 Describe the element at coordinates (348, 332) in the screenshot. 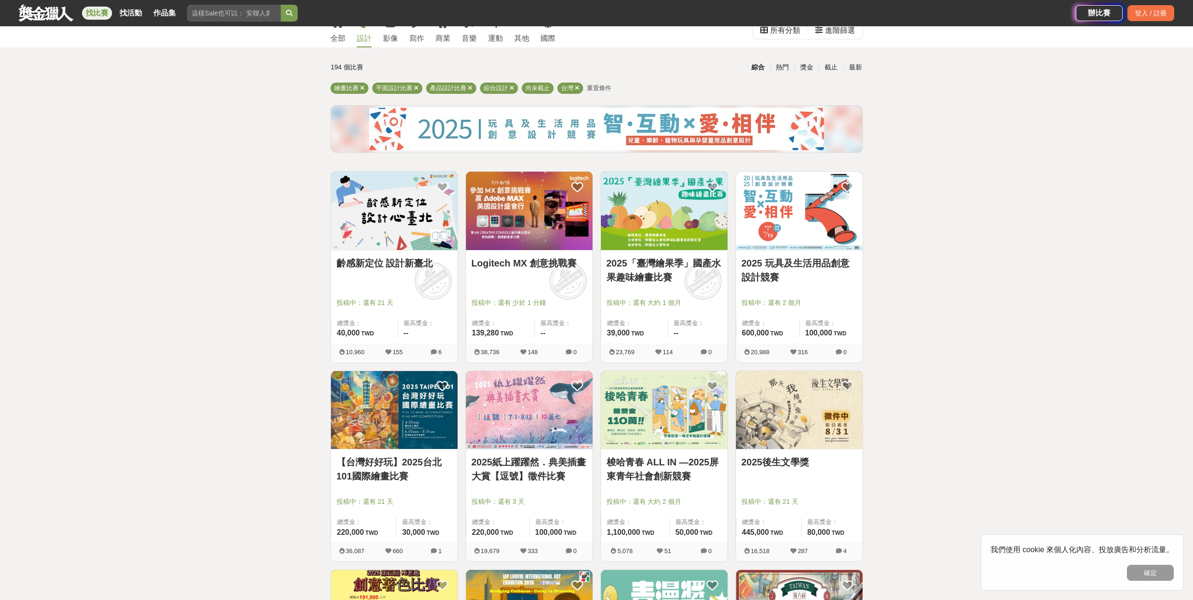

I see `span: 40,000` at that location.